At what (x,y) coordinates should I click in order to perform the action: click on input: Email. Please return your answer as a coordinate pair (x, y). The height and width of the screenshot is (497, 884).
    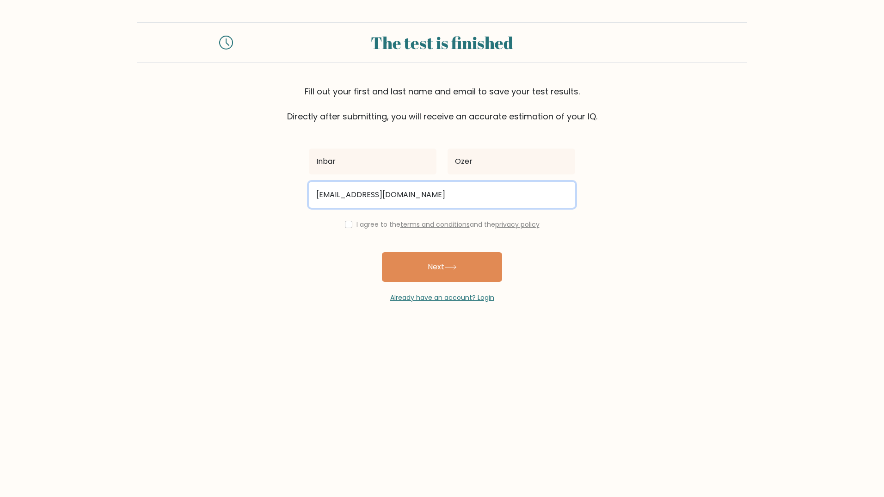
    Looking at the image, I should click on (442, 195).